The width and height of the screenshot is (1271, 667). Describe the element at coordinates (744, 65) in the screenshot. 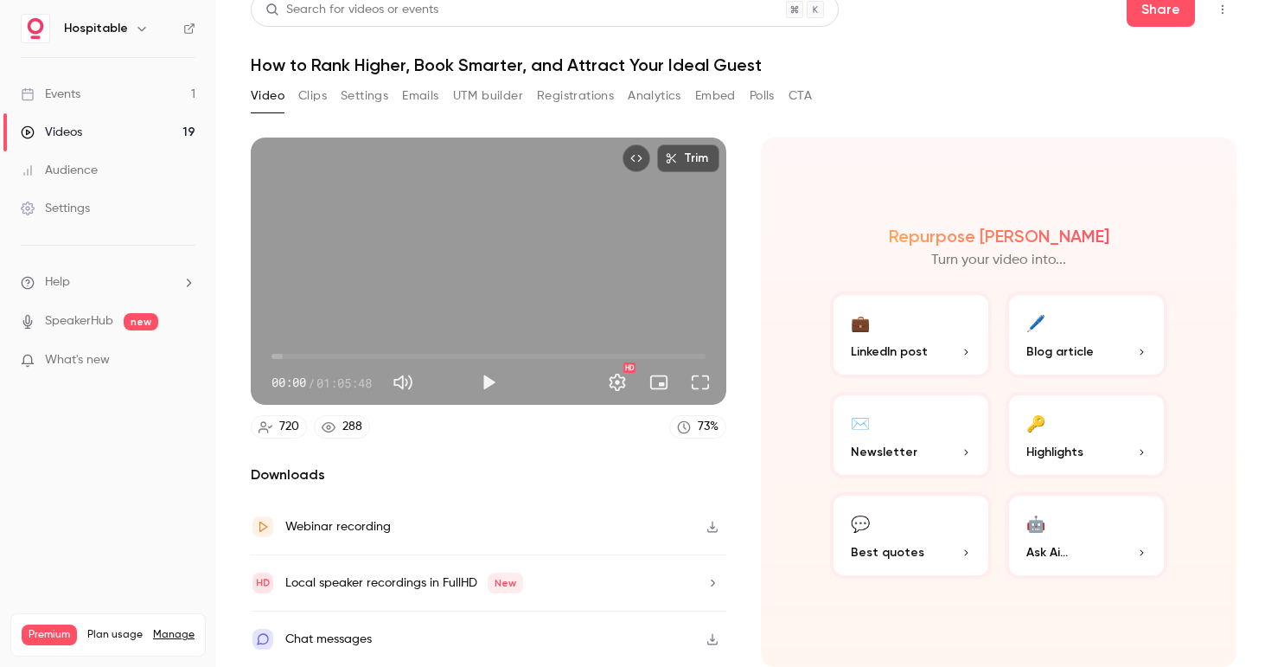

I see `h1: How to Rank Higher, Book Smarter, and Attract Your Ideal Guest` at that location.